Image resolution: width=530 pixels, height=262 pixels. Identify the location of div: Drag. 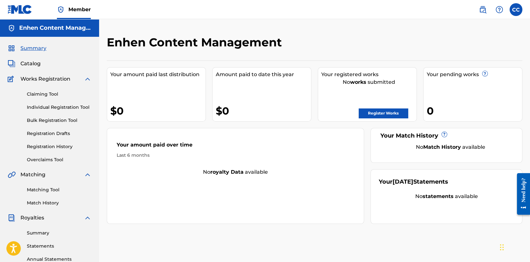
(502, 247).